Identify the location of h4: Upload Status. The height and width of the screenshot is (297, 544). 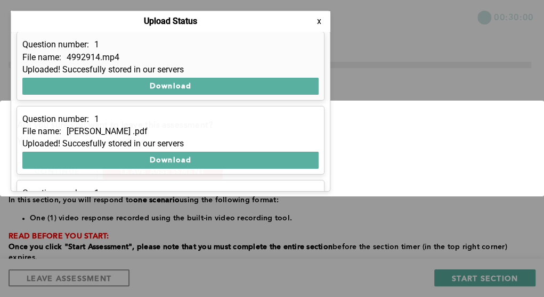
(171, 21).